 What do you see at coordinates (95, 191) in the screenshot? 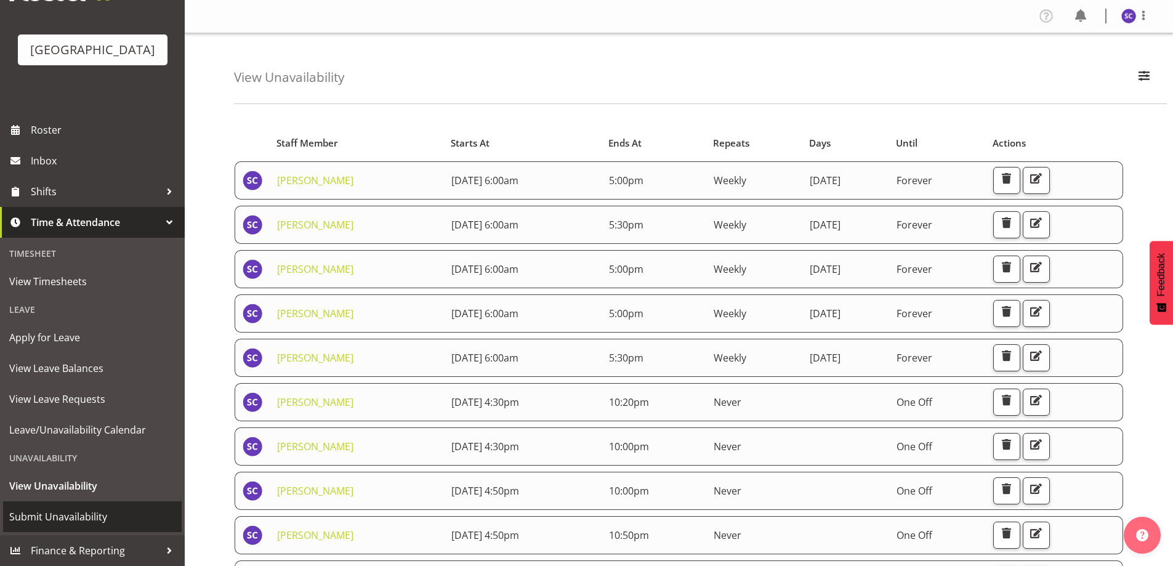
I see `span: Shifts` at bounding box center [95, 191].